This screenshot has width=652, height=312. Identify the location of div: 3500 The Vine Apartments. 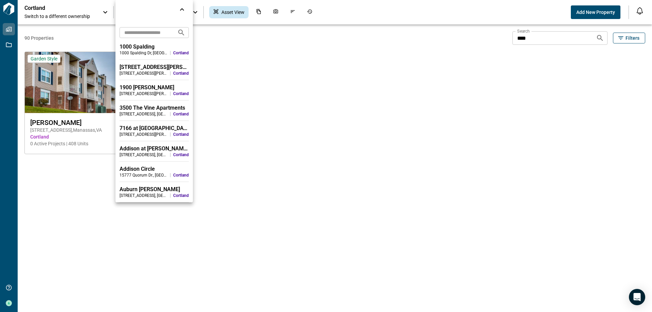
(154, 108).